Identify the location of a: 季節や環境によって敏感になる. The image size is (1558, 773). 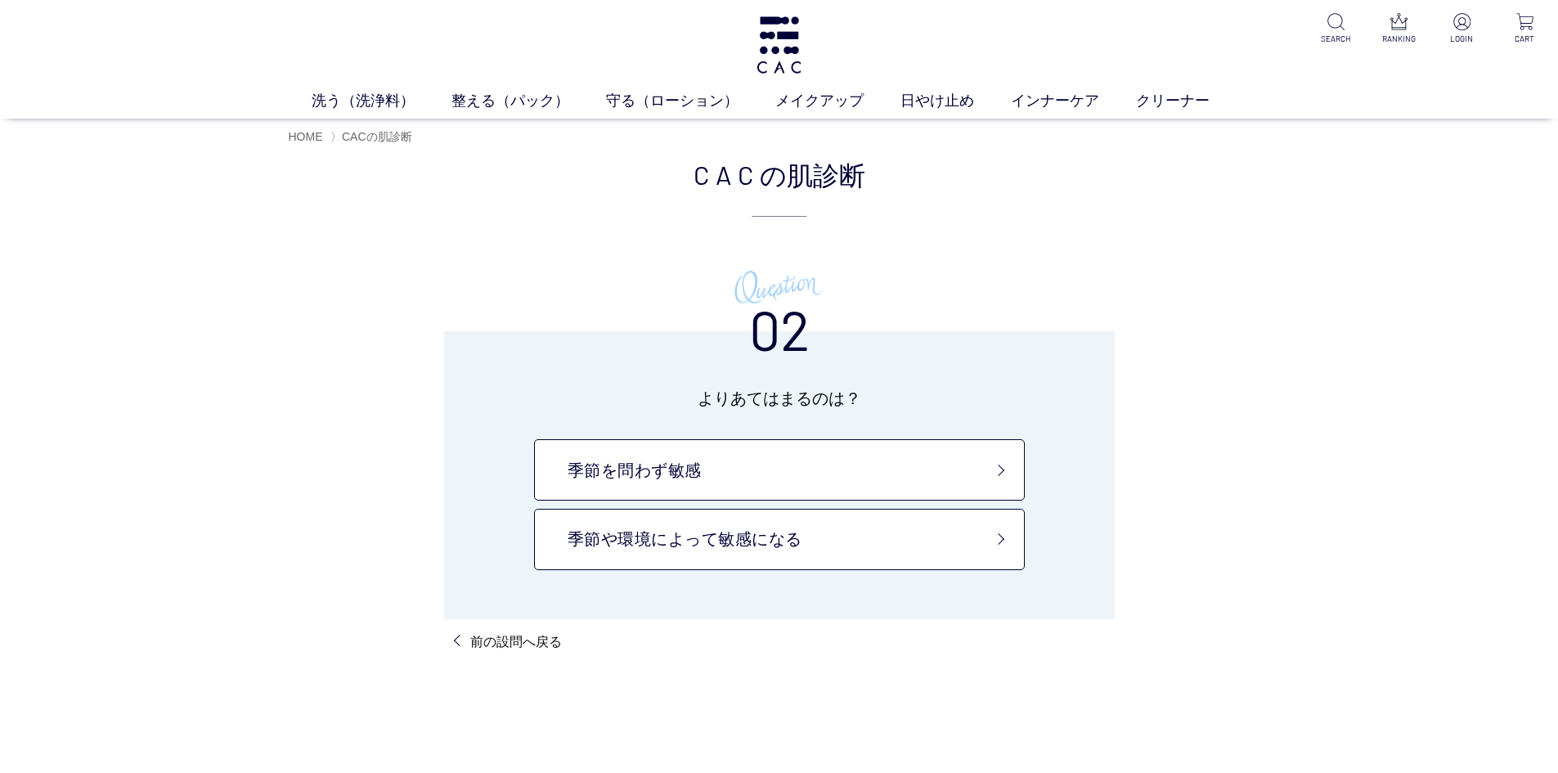
(779, 539).